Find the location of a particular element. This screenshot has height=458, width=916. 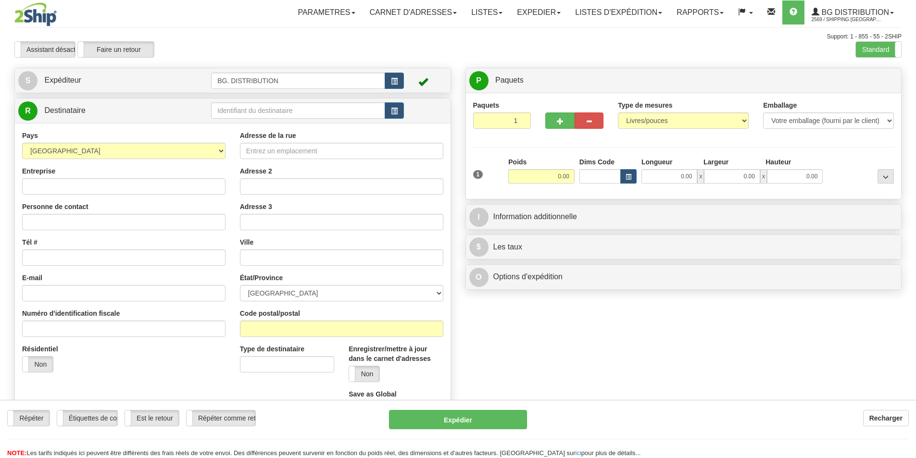

label: Emballage is located at coordinates (780, 105).